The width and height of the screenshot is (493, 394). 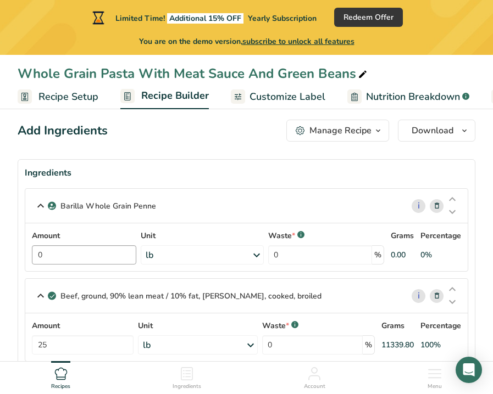 I want to click on div: Add Ingredients, so click(x=63, y=131).